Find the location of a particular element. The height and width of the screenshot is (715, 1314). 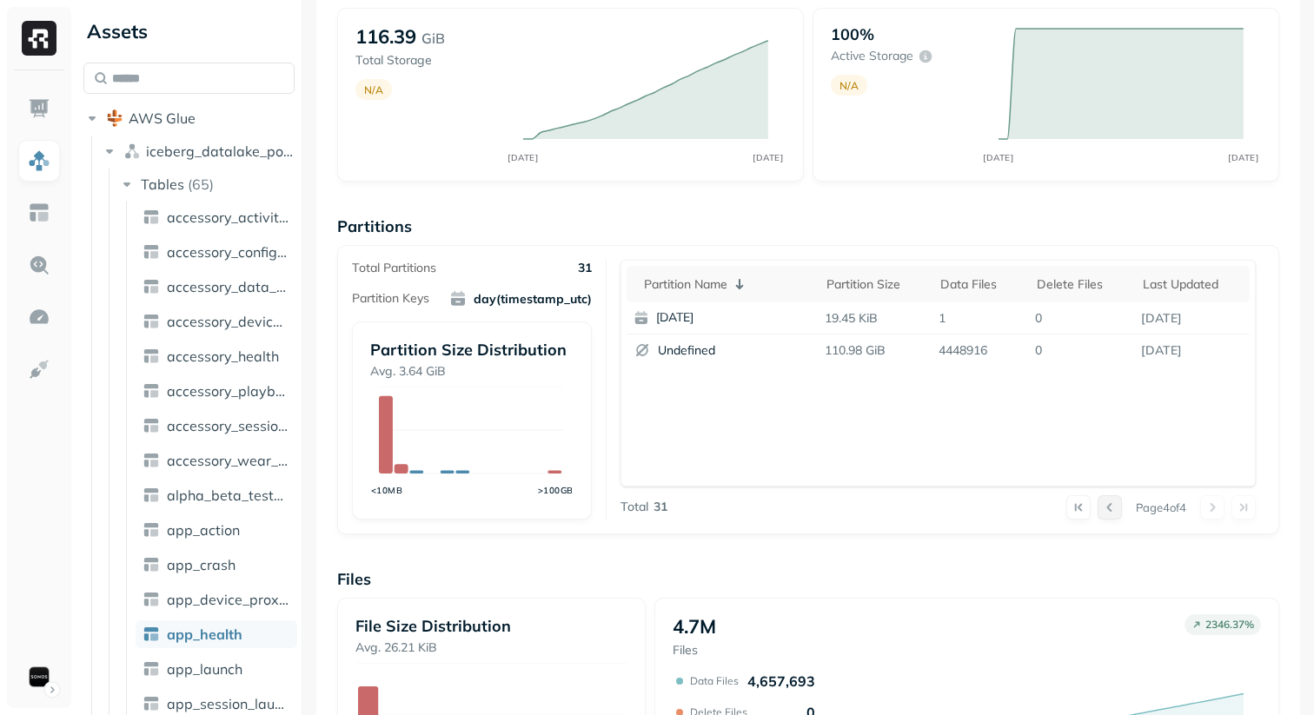

p: 4.7M is located at coordinates (694, 627).